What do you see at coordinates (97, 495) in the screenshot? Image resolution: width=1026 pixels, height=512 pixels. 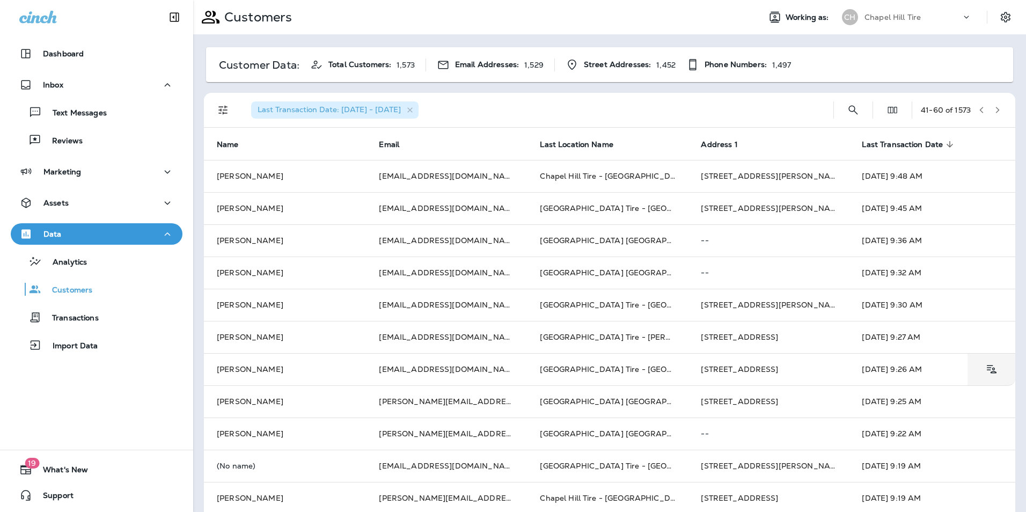 I see `button: Support` at bounding box center [97, 495].